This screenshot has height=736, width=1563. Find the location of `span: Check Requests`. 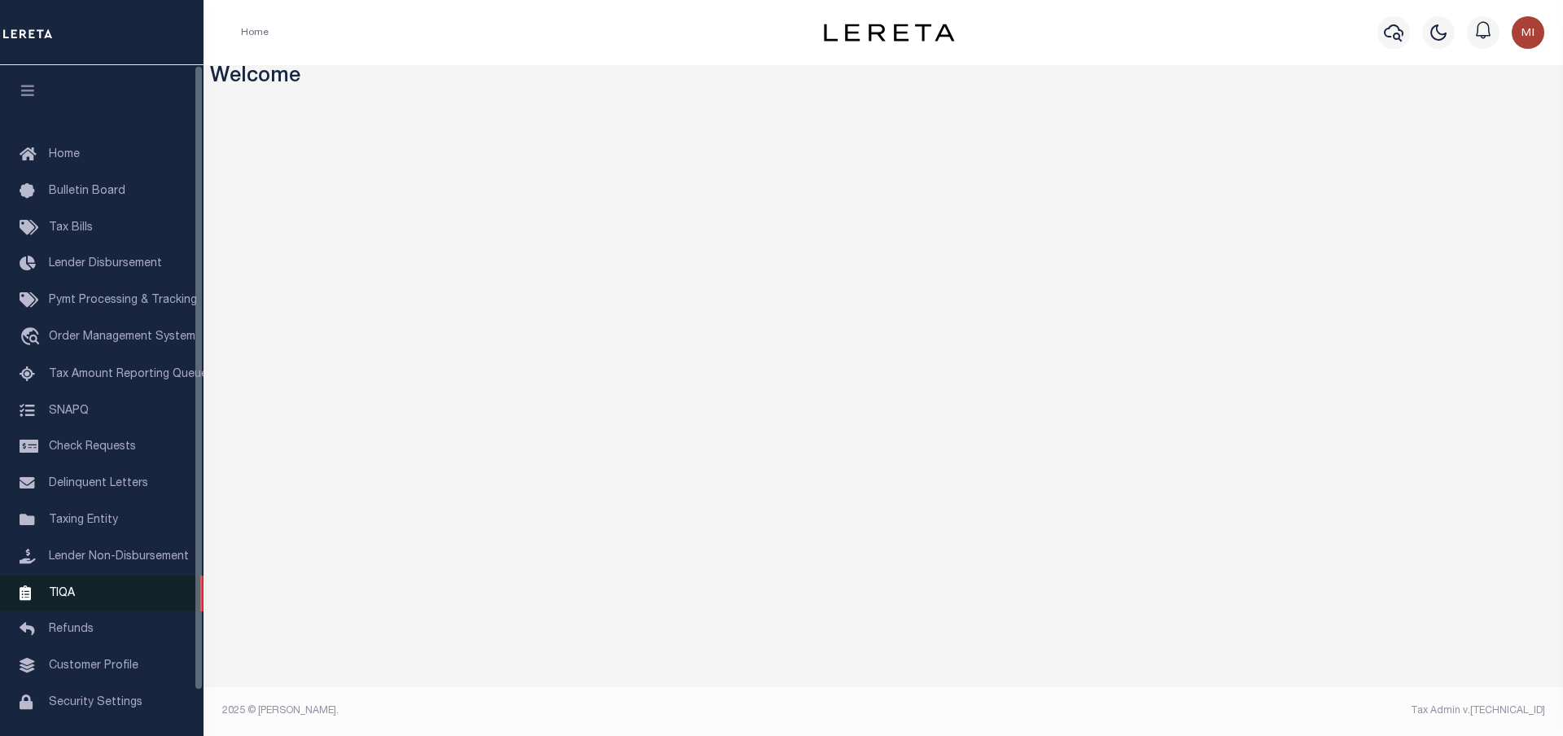

span: Check Requests is located at coordinates (92, 447).